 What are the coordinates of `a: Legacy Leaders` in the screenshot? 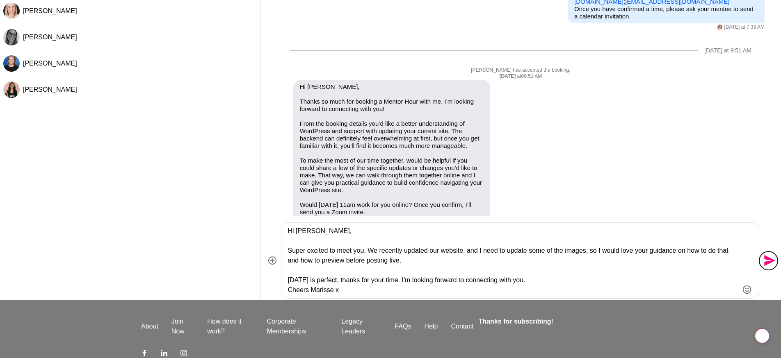 It's located at (361, 327).